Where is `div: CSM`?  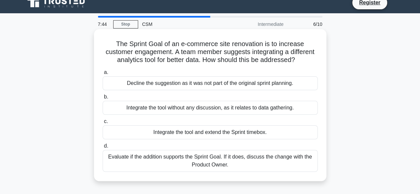 div: CSM is located at coordinates (183, 24).